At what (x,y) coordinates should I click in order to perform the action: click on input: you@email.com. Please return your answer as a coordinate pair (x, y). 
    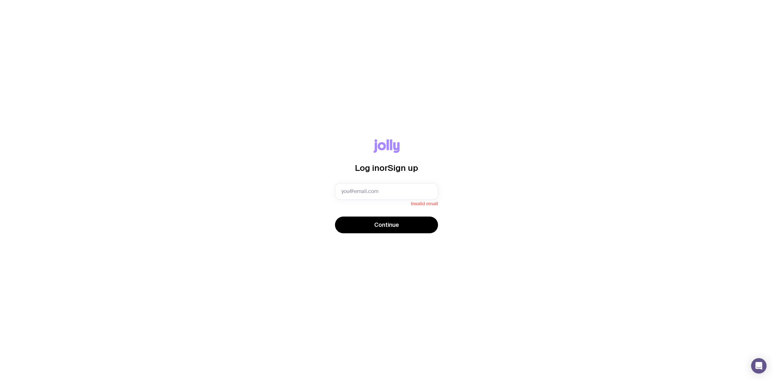
    Looking at the image, I should click on (386, 192).